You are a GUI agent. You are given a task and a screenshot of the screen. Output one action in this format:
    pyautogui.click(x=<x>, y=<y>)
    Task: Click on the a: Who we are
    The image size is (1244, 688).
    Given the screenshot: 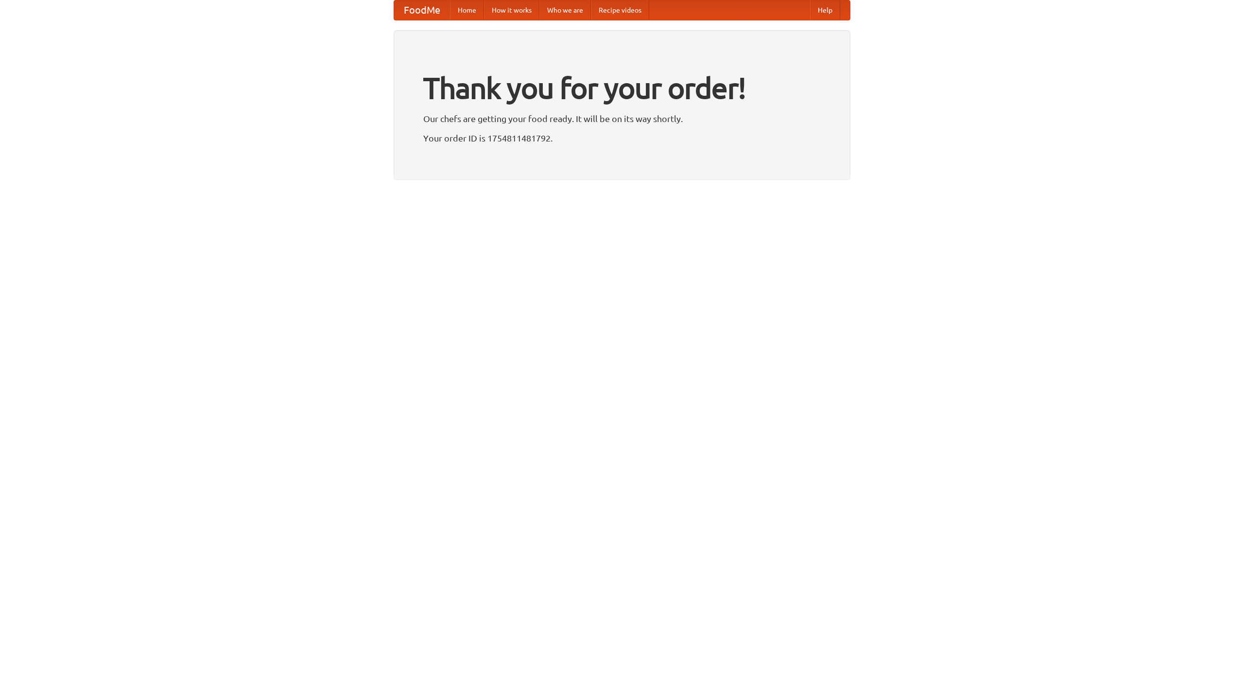 What is the action you would take?
    pyautogui.click(x=565, y=10)
    